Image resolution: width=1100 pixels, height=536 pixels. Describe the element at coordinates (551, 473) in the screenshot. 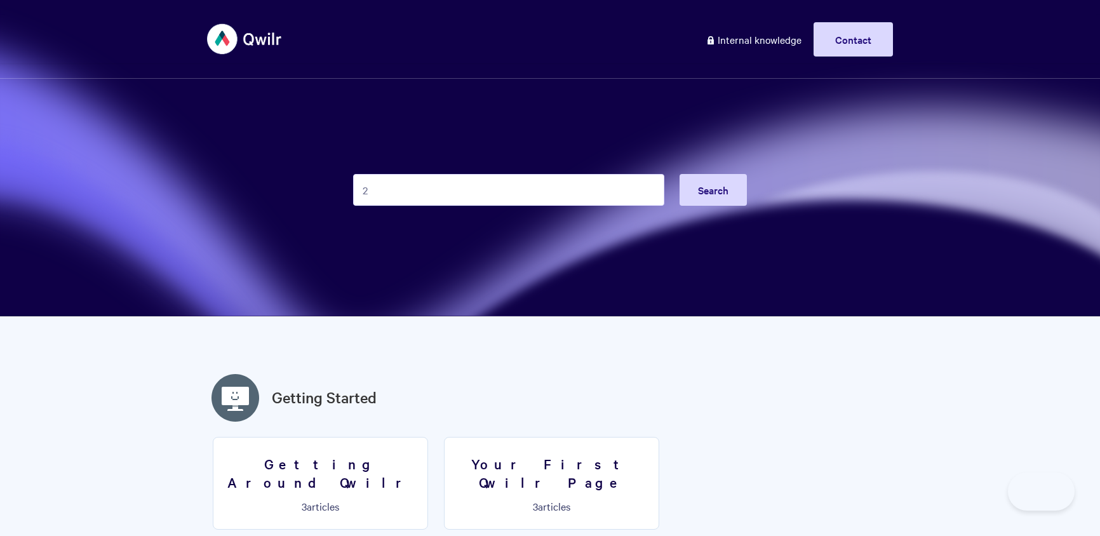

I see `h3: Your First Qwilr Page` at that location.